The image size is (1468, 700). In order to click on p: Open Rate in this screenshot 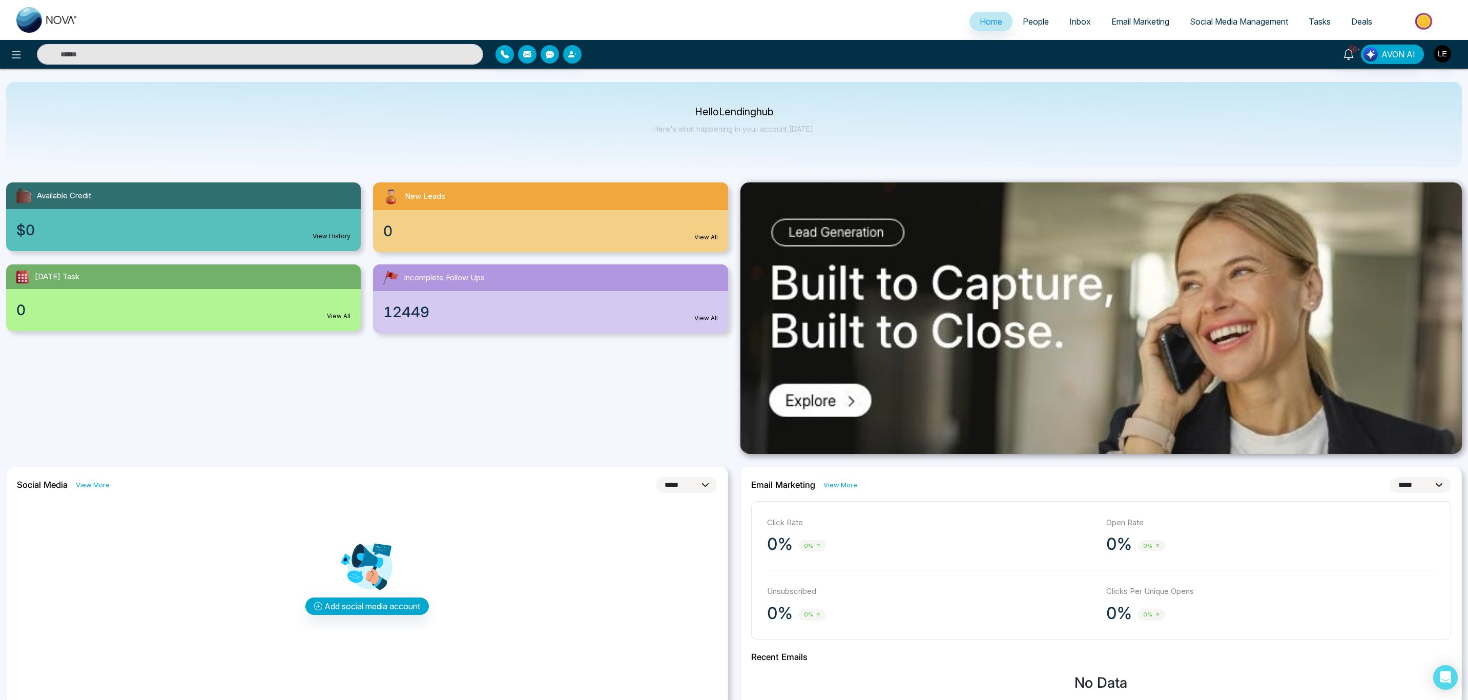, I will do `click(1271, 523)`.